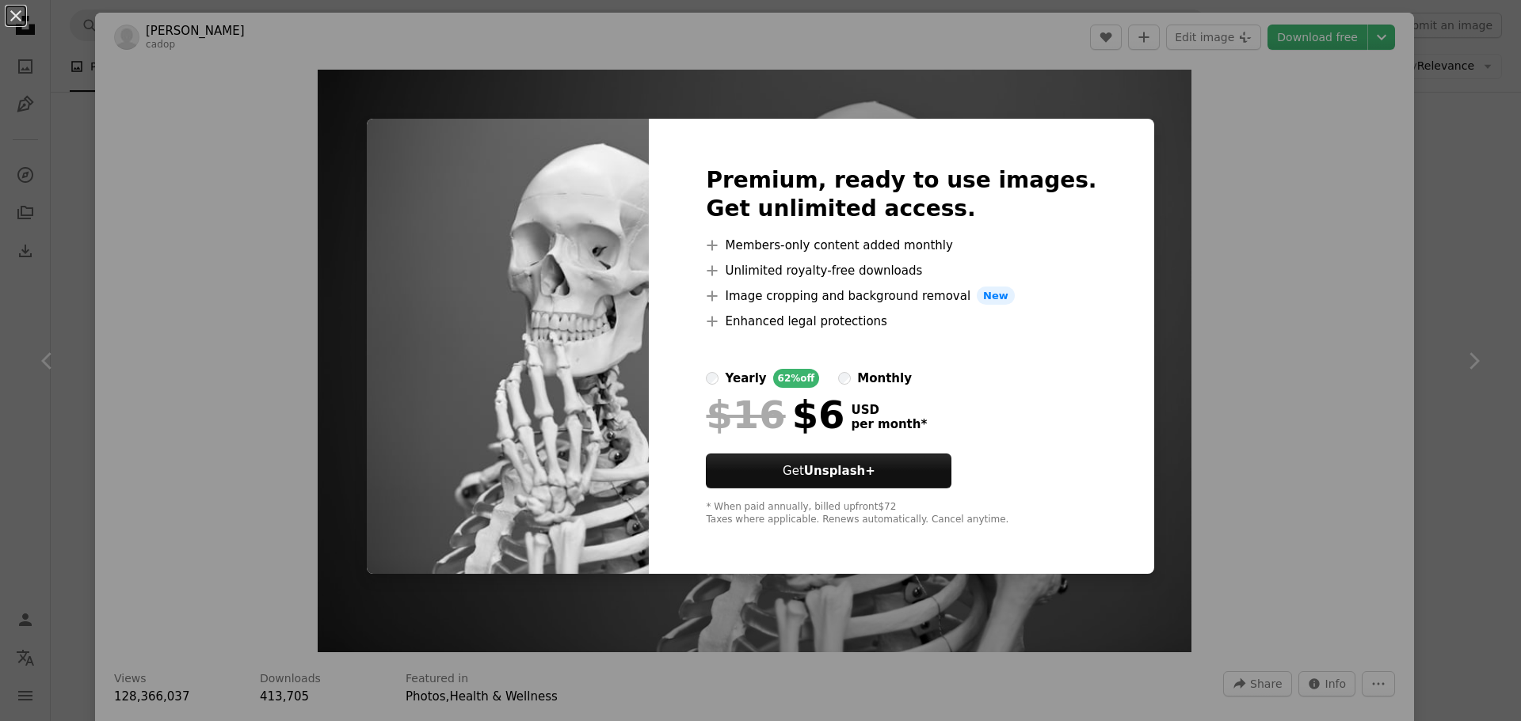 The height and width of the screenshot is (721, 1521). Describe the element at coordinates (884, 379) in the screenshot. I see `div: monthly` at that location.